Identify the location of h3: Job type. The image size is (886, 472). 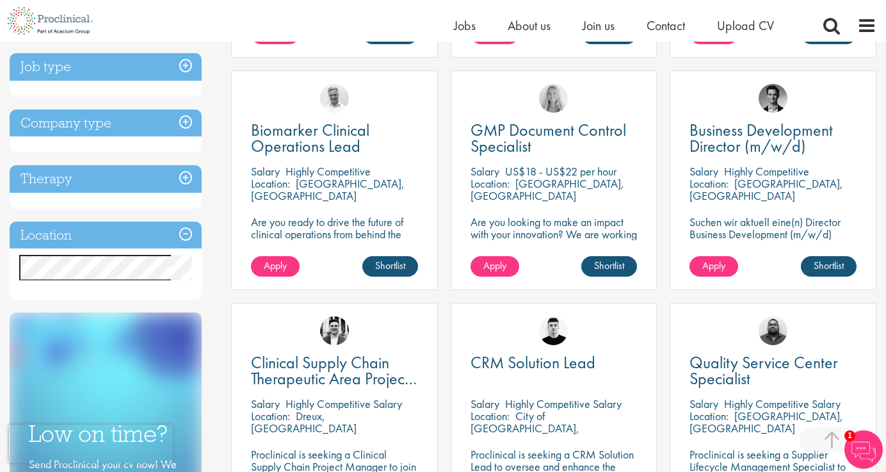
(106, 67).